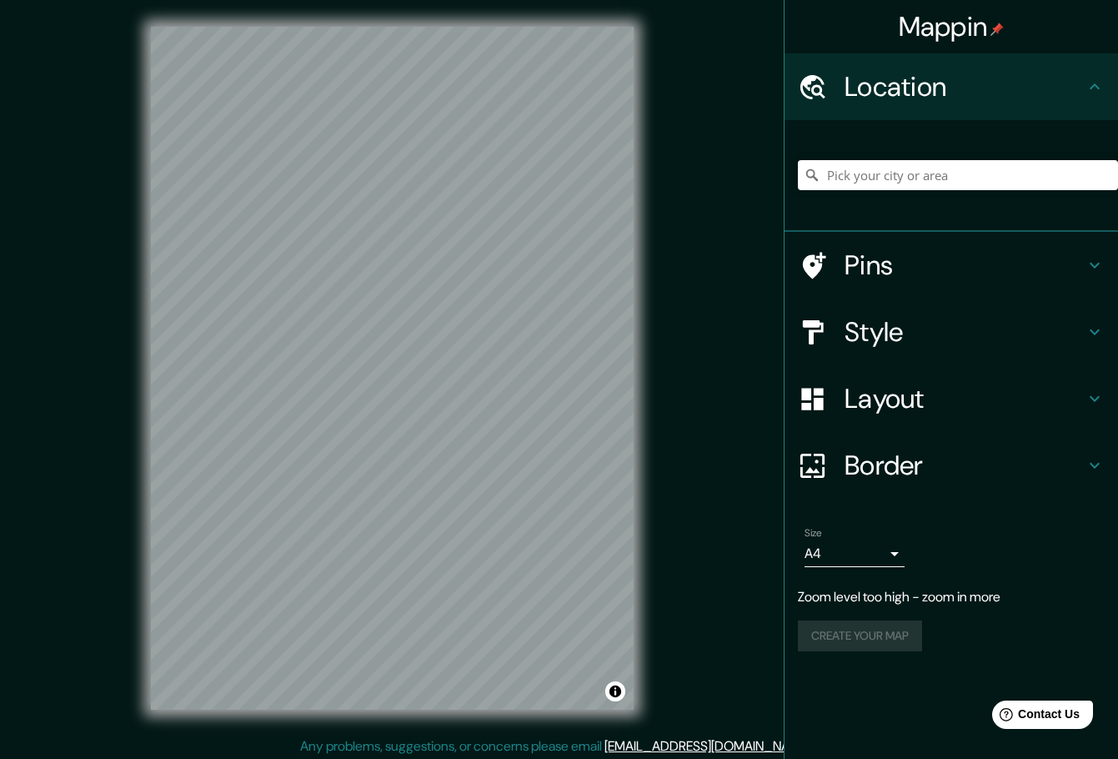 This screenshot has width=1118, height=759. Describe the element at coordinates (392, 368) in the screenshot. I see `canvas: Map` at that location.